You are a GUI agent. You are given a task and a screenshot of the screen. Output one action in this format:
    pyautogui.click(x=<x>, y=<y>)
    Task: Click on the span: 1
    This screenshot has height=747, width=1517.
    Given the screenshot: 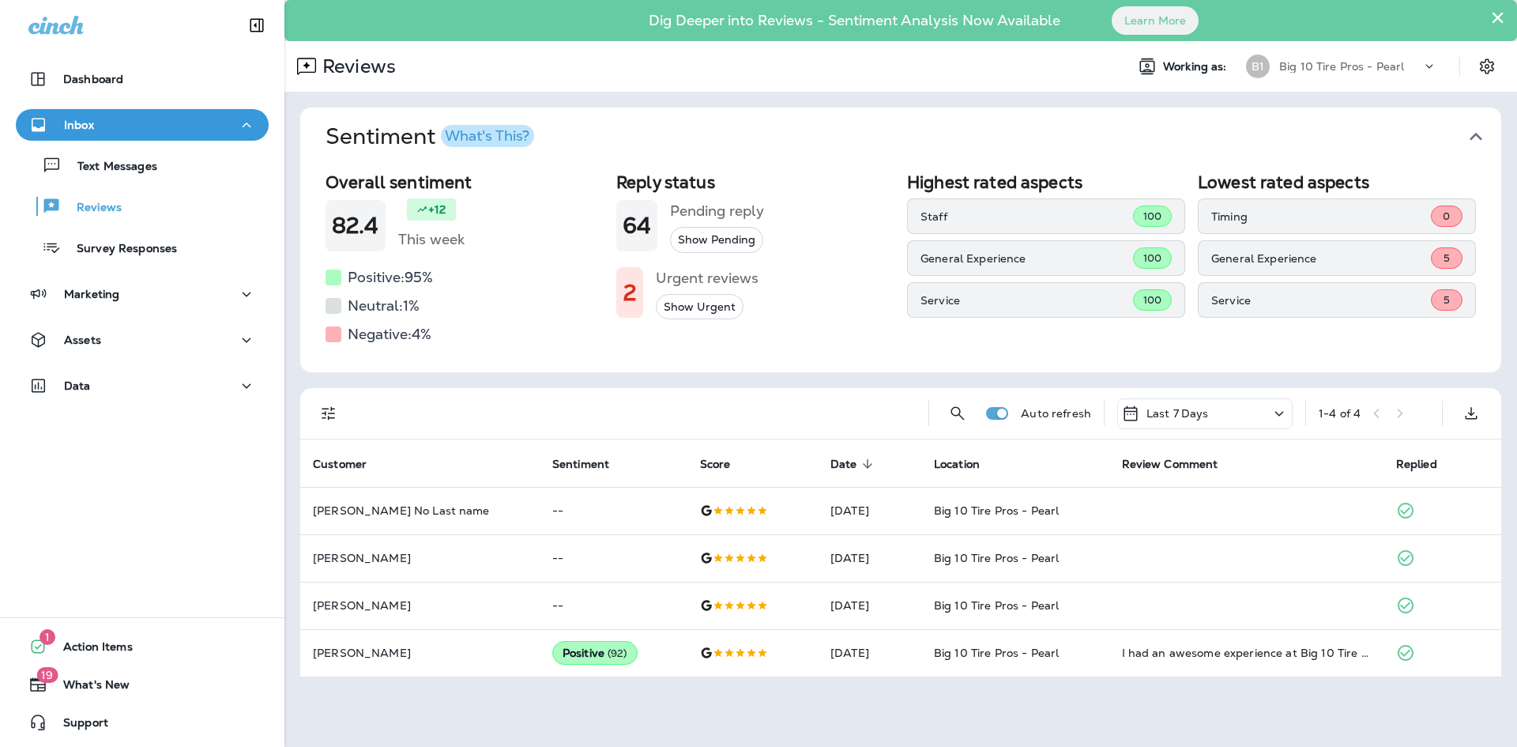 What is the action you would take?
    pyautogui.click(x=47, y=637)
    